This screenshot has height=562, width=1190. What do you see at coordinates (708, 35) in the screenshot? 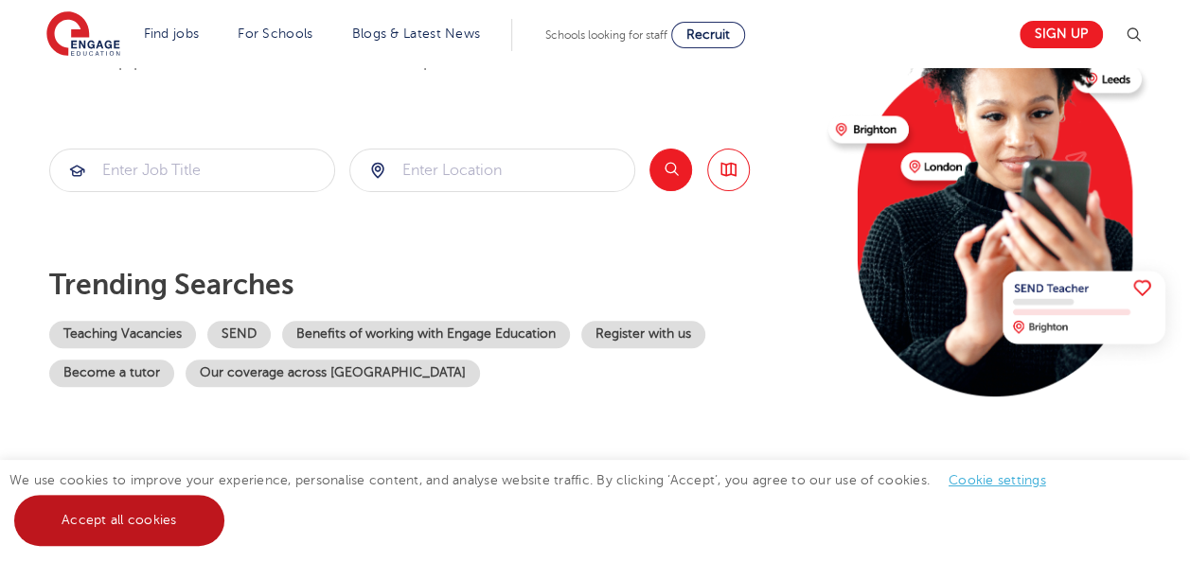
I see `a: Recruit` at bounding box center [708, 35].